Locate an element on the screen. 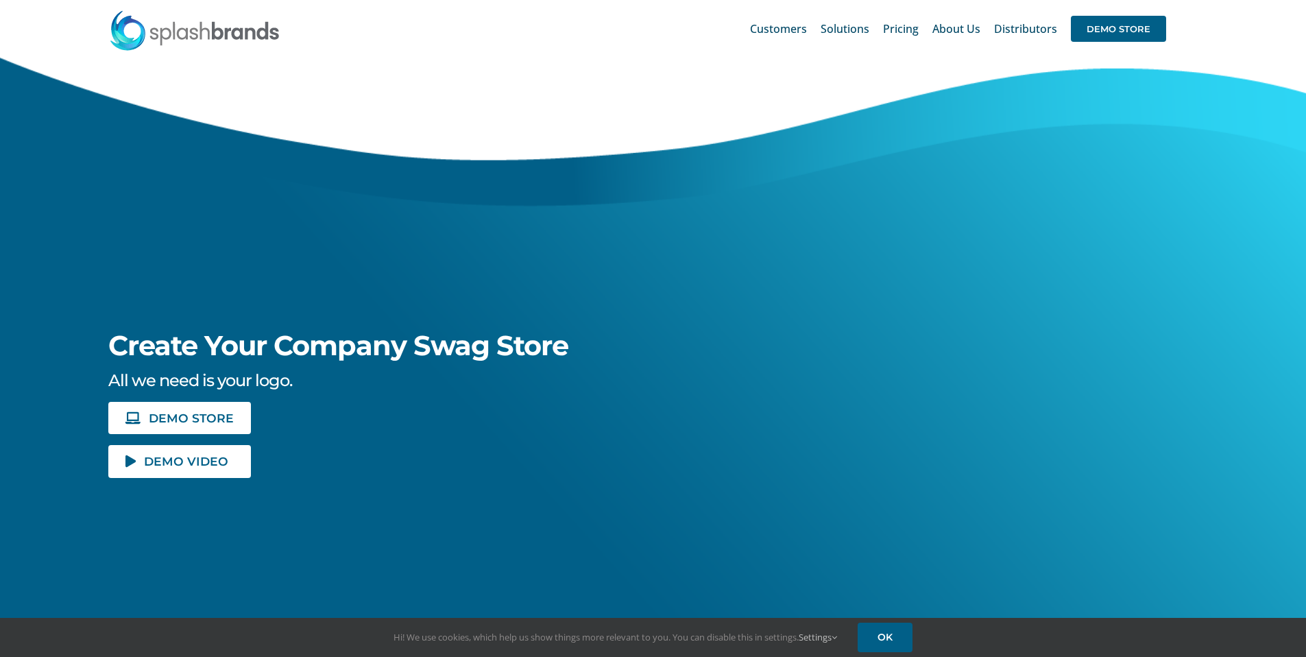 This screenshot has height=657, width=1306. a: Pricing is located at coordinates (901, 29).